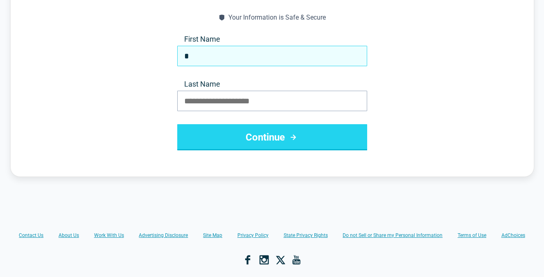 Image resolution: width=544 pixels, height=277 pixels. I want to click on a: Do not Sell or Share my Personal Information, so click(392, 236).